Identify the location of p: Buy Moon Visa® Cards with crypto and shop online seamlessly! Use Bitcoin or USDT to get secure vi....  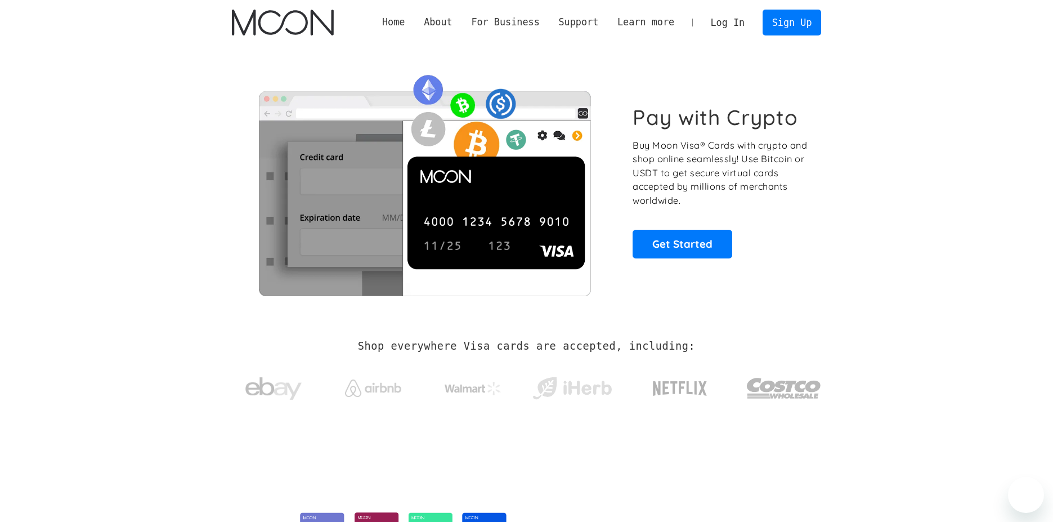
(720, 173).